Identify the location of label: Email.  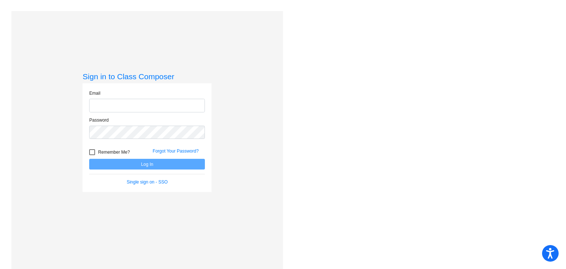
(95, 93).